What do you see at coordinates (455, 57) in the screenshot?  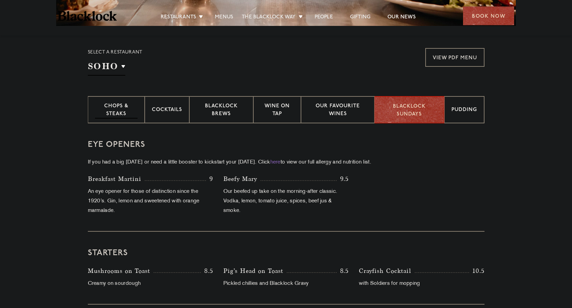 I see `a: View PDF Menu` at bounding box center [455, 57].